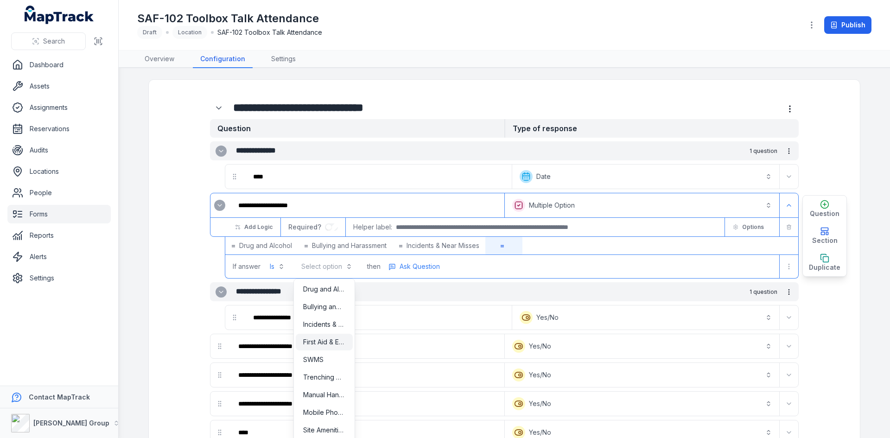 This screenshot has width=890, height=438. Describe the element at coordinates (324, 395) in the screenshot. I see `span: Manual Handling Issues` at that location.